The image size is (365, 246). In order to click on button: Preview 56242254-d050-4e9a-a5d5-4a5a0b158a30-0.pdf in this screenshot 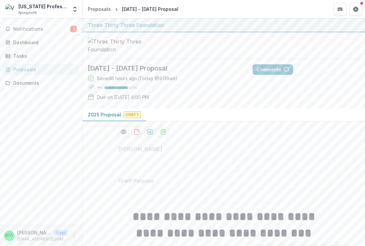, I will do `click(124, 132)`.